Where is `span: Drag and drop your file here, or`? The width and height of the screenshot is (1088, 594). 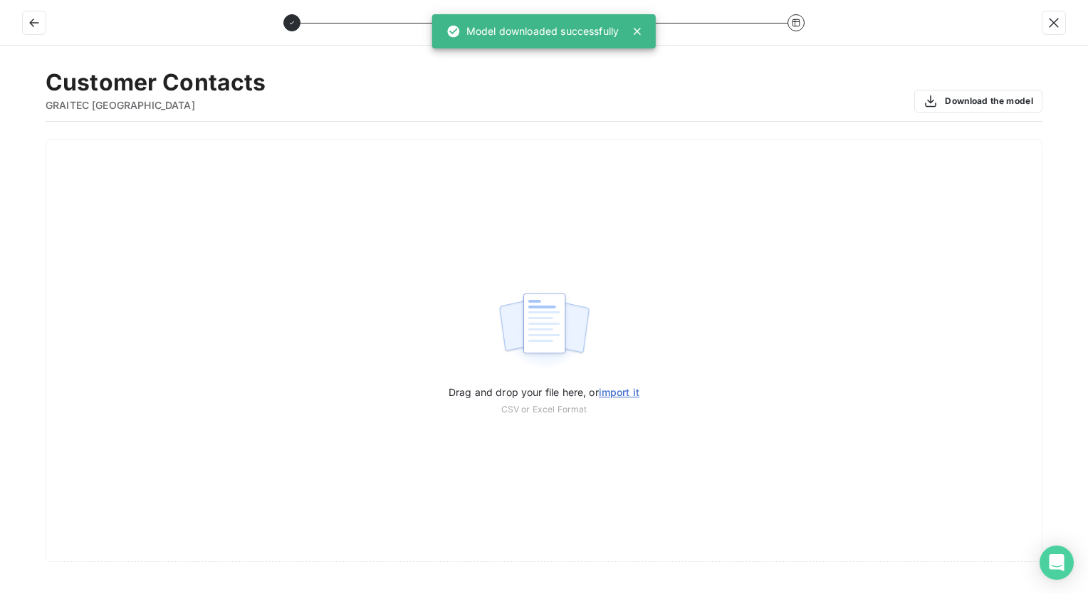
span: Drag and drop your file here, or is located at coordinates (544, 392).